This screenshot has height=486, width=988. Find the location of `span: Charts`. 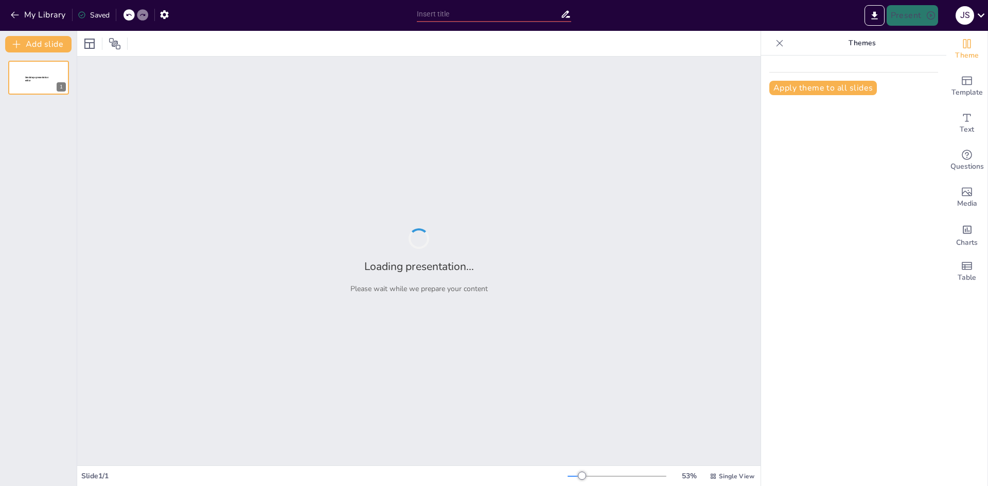

span: Charts is located at coordinates (967, 243).